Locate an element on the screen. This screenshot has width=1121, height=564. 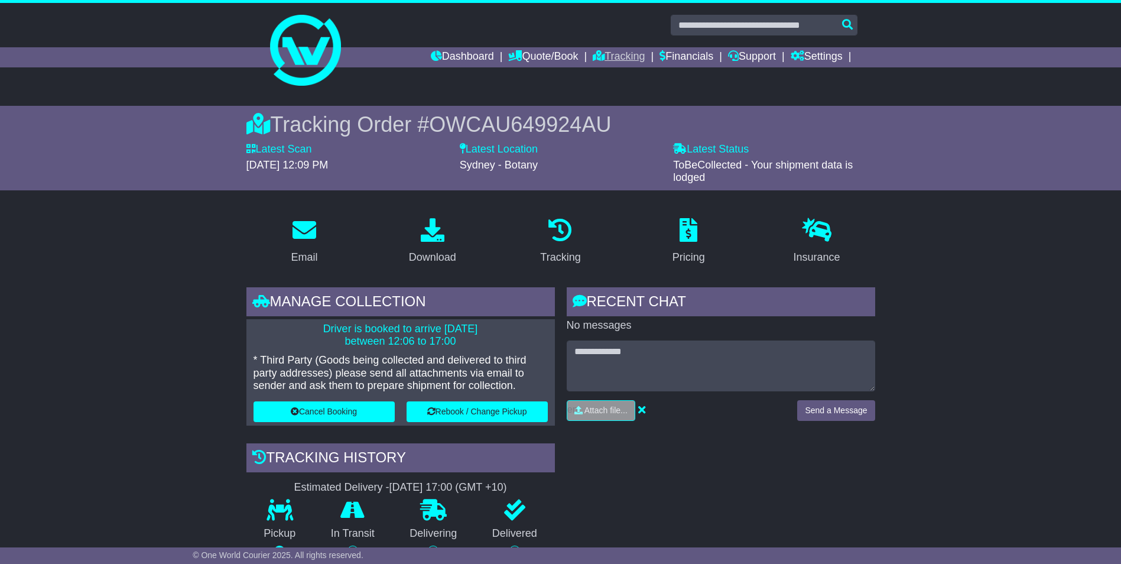
p: * Third Party (Goods being collected and delivered to third party addresses) please send all atta... is located at coordinates (401, 373).